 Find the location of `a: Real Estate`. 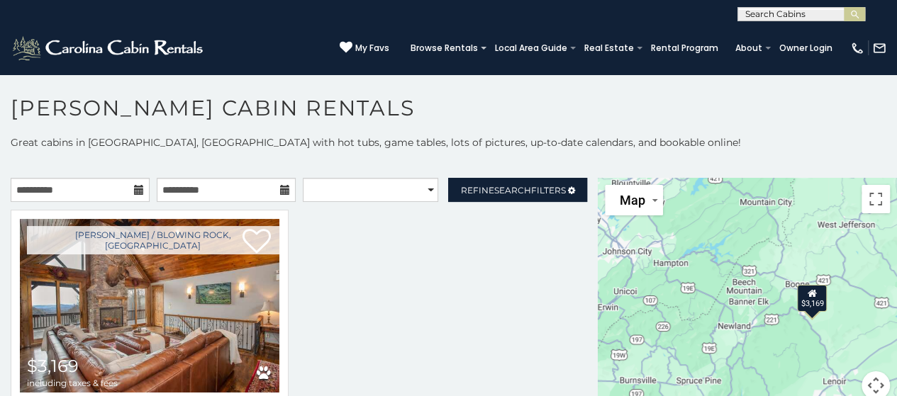

a: Real Estate is located at coordinates (609, 48).